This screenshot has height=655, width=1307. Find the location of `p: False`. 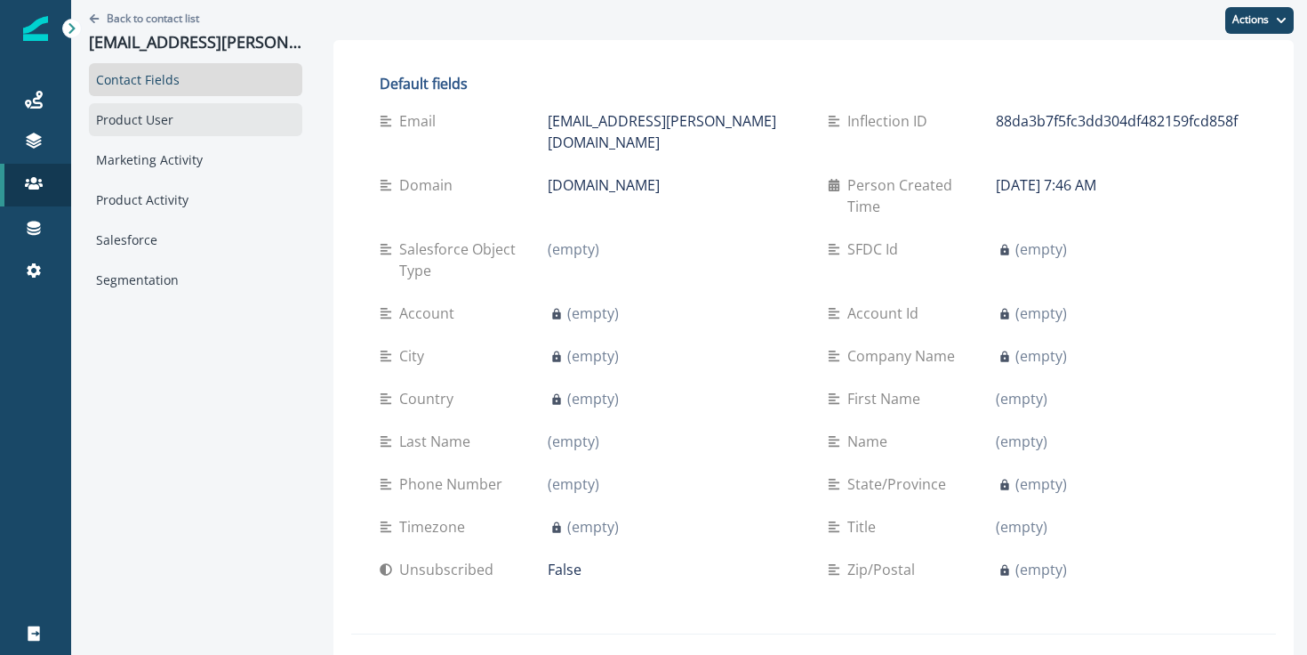

p: False is located at coordinates (565, 569).